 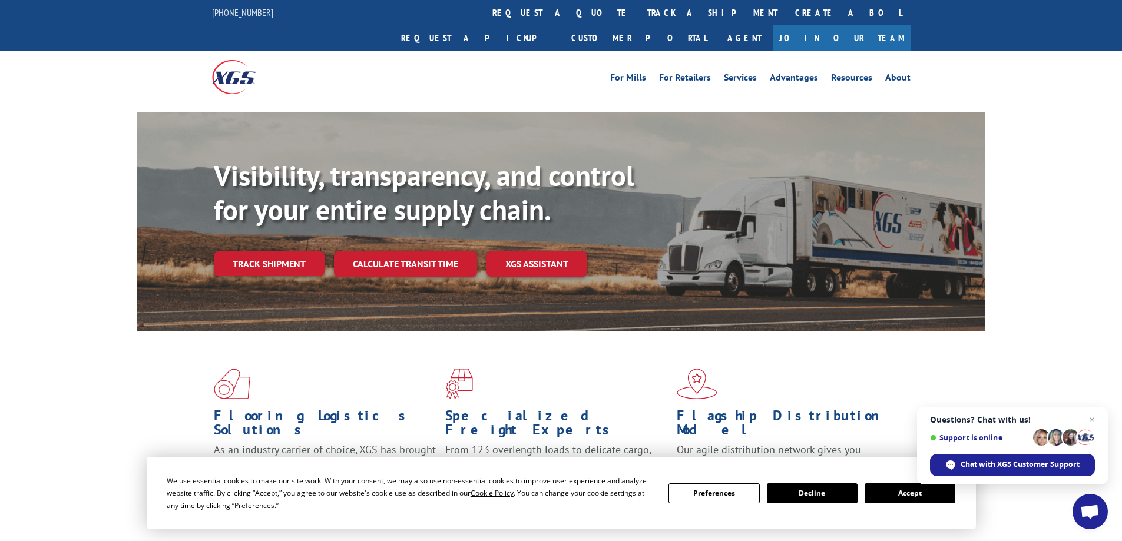 What do you see at coordinates (852, 79) in the screenshot?
I see `a: Resources` at bounding box center [852, 79].